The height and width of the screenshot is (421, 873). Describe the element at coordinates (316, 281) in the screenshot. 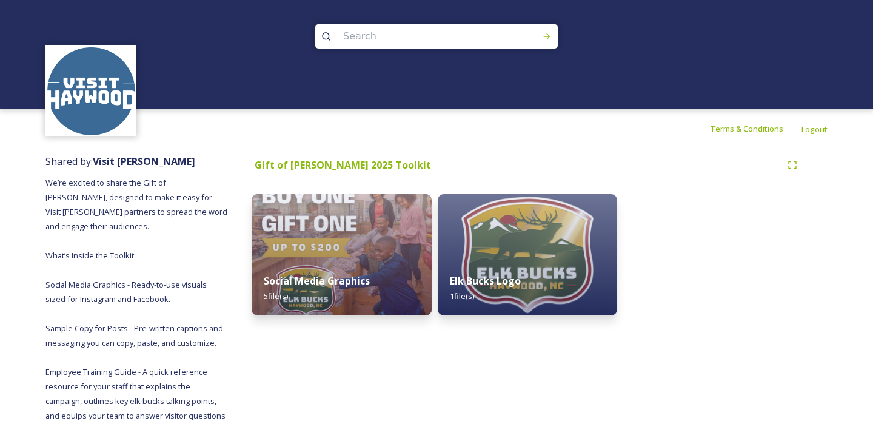

I see `strong: Social Media Graphics` at that location.